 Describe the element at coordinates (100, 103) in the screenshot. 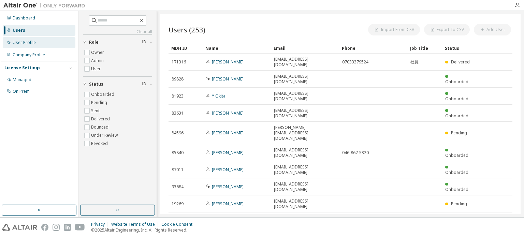

I see `label: Pending` at that location.